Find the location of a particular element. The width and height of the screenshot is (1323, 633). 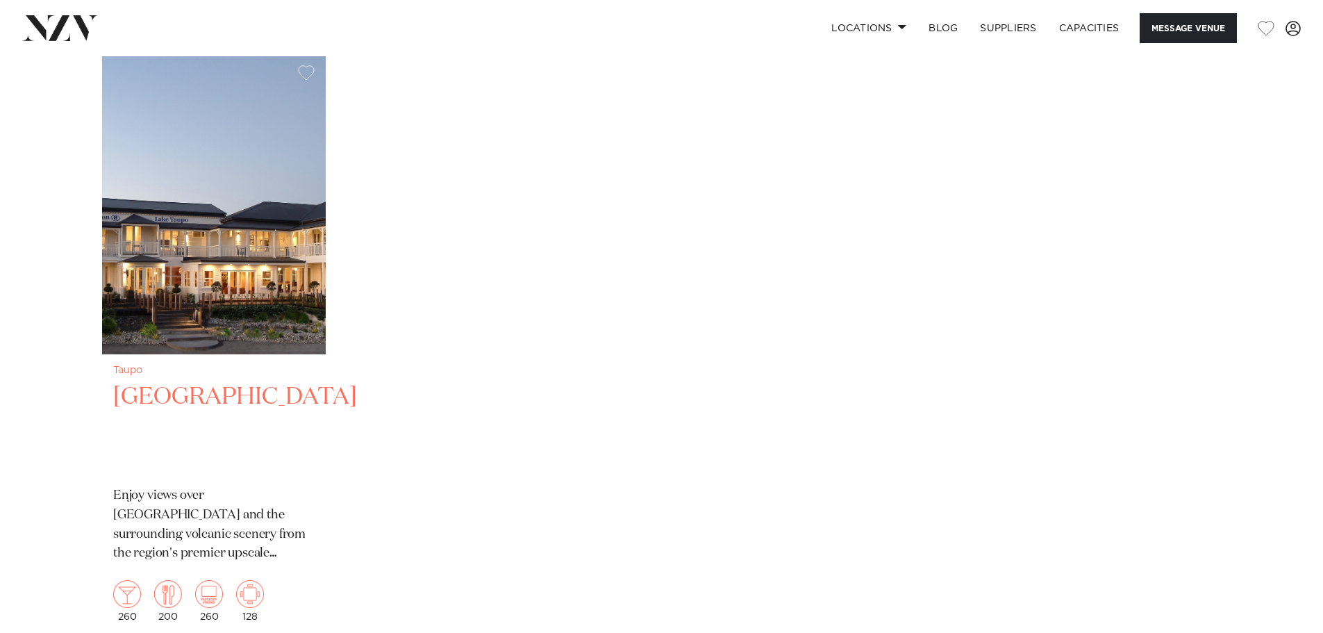

img: theatre.png is located at coordinates (209, 594).